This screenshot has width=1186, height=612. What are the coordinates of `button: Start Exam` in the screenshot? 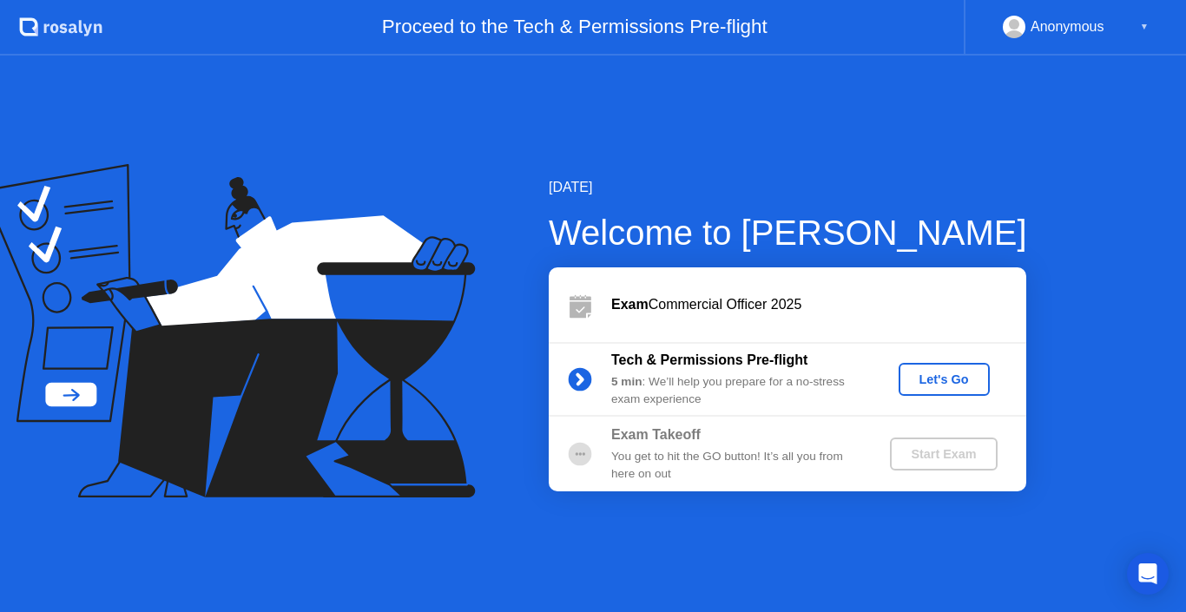 It's located at (943, 454).